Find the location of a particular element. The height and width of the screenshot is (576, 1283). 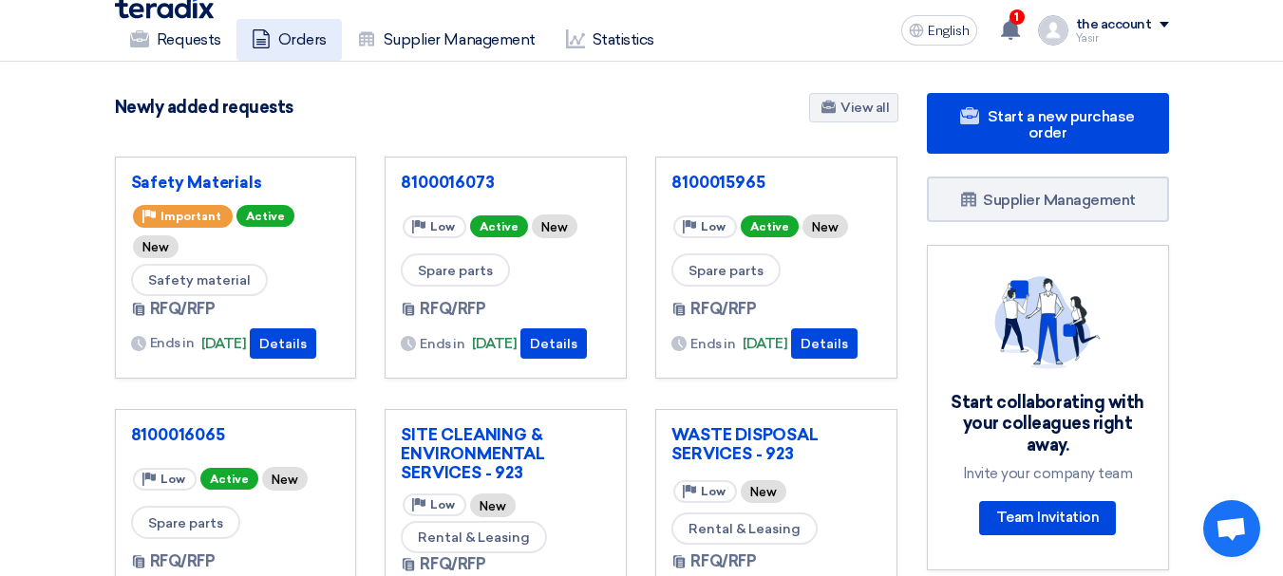

a: View all is located at coordinates (853, 107).